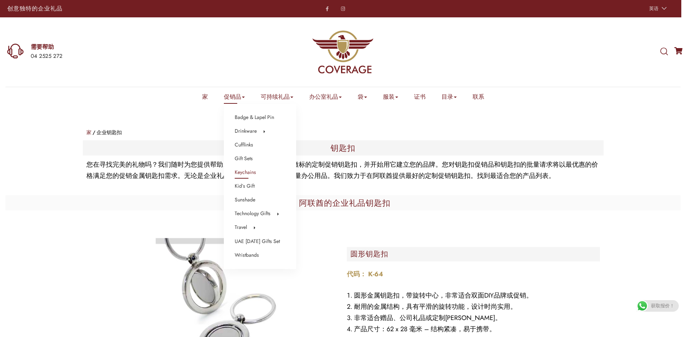 The width and height of the screenshot is (686, 337). I want to click on font: Drinkware, so click(245, 131).